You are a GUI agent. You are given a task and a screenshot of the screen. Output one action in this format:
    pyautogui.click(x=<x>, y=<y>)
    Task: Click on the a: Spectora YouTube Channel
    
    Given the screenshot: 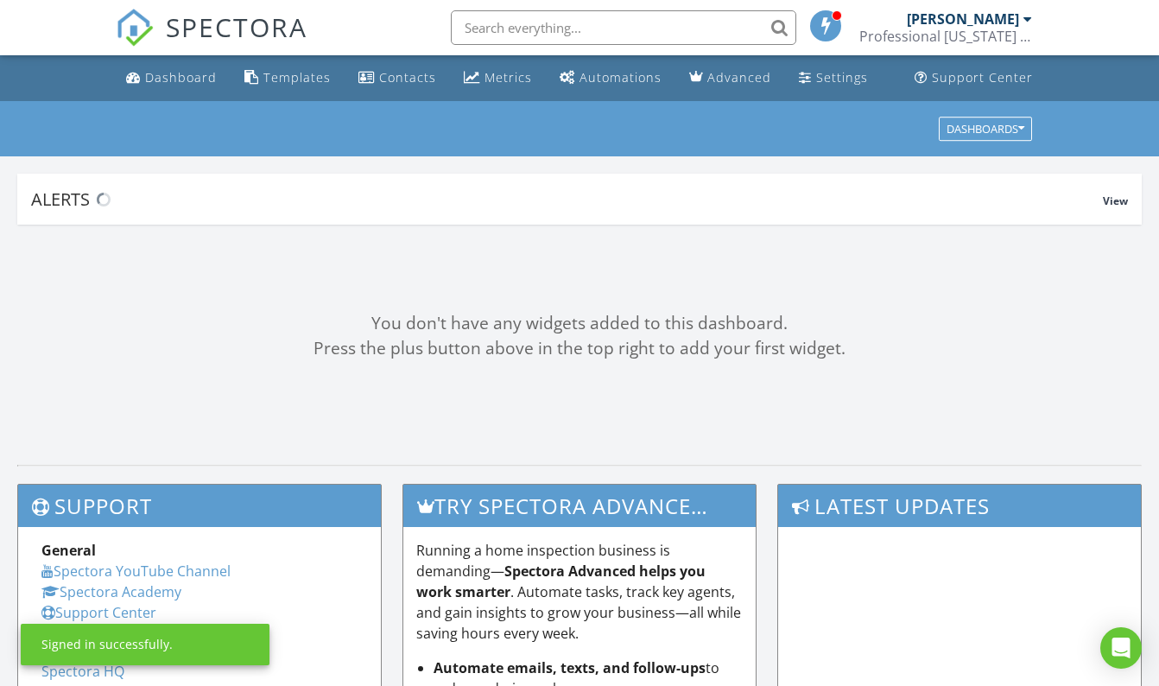 What is the action you would take?
    pyautogui.click(x=136, y=571)
    